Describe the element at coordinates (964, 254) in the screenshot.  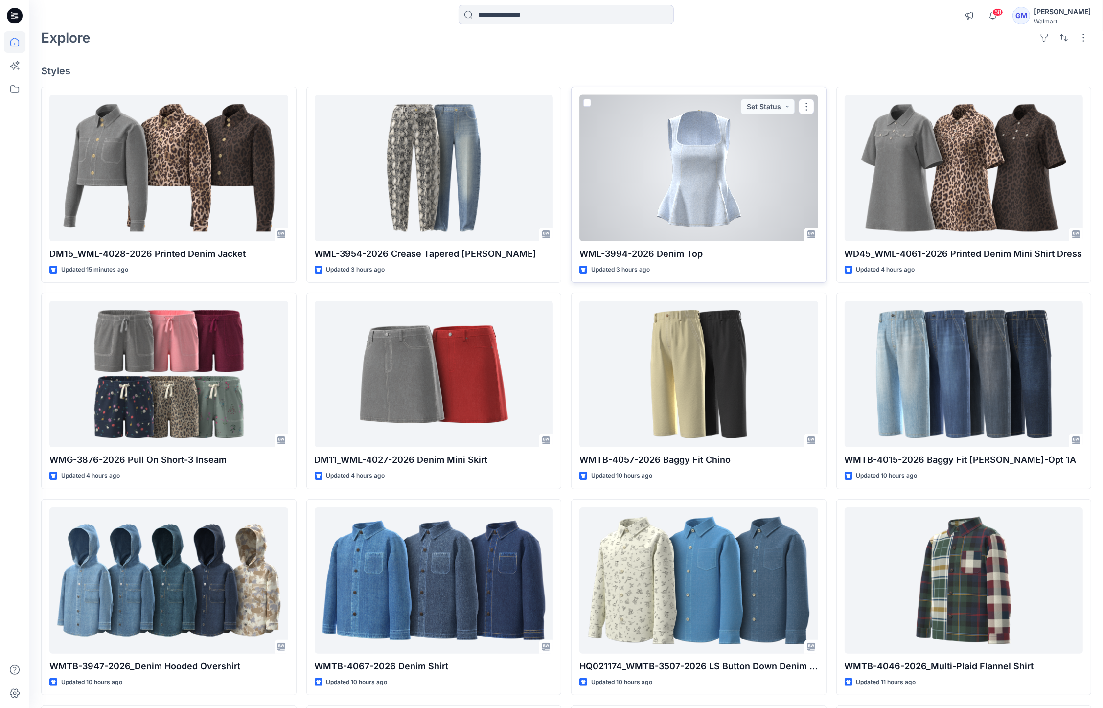
I see `p: WD45_WML-4061-2026 Printed Denim Mini Shirt Dress` at that location.